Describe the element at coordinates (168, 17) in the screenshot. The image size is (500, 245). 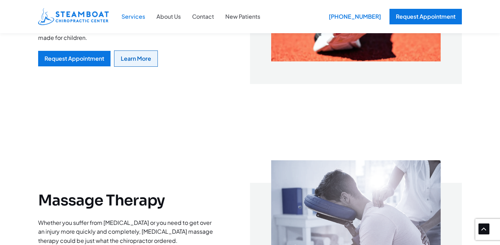
I see `a: About Us` at that location.